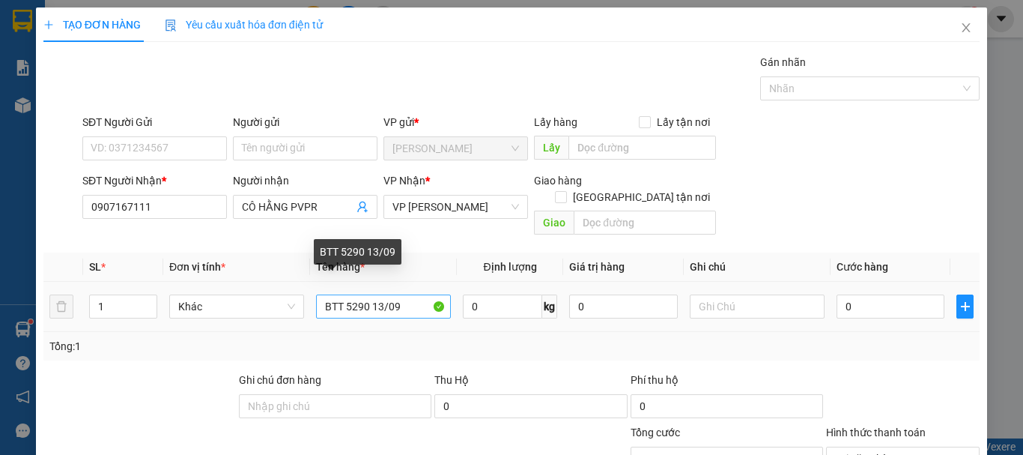  What do you see at coordinates (95, 267) in the screenshot?
I see `span: SL` at bounding box center [95, 267].